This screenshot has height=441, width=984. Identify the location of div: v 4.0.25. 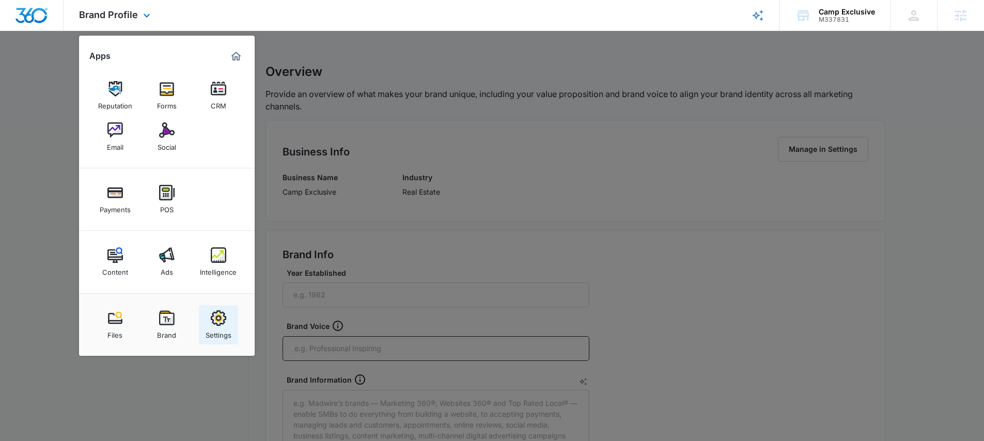
(40, 21).